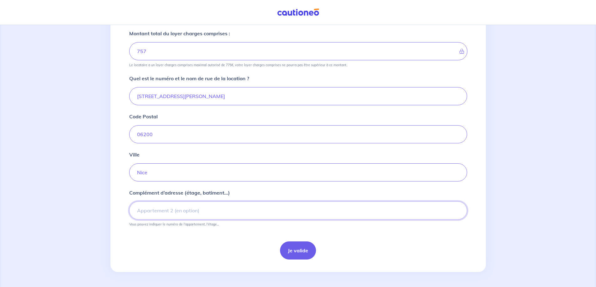 The width and height of the screenshot is (596, 287). Describe the element at coordinates (238, 65) in the screenshot. I see `p: Le locataire a un loyer charges comprises maximal autorisé de 775€, votre loyer charges comprises...` at that location.